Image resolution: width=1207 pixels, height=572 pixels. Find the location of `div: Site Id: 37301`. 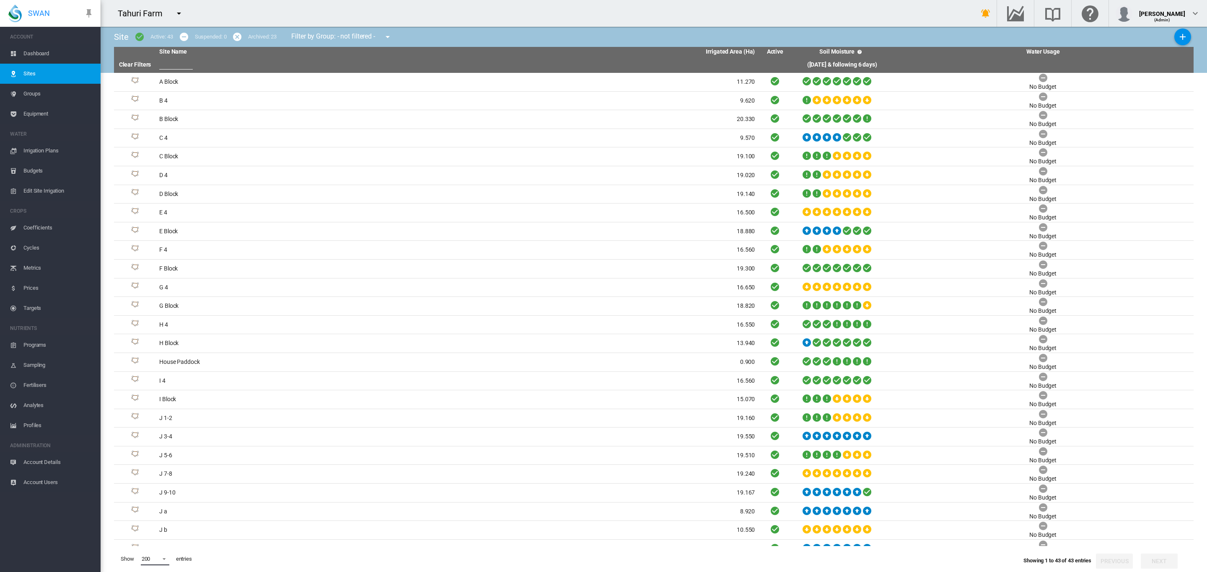

div: Site Id: 37301 is located at coordinates (135, 362).